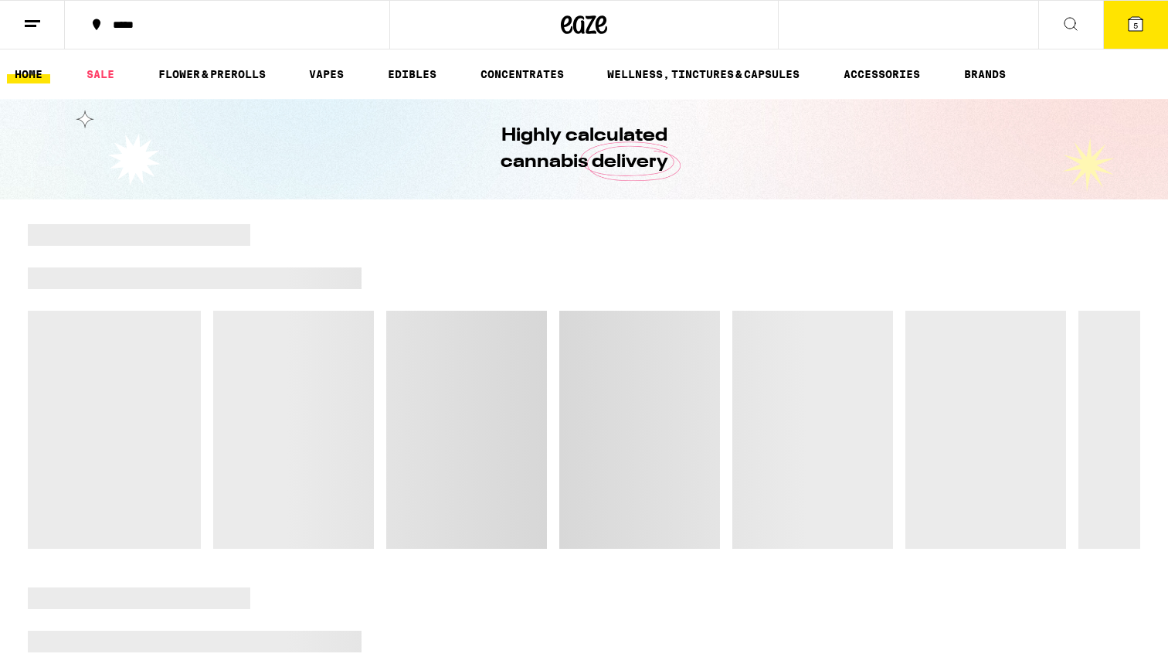  I want to click on a: EDIBLES, so click(412, 74).